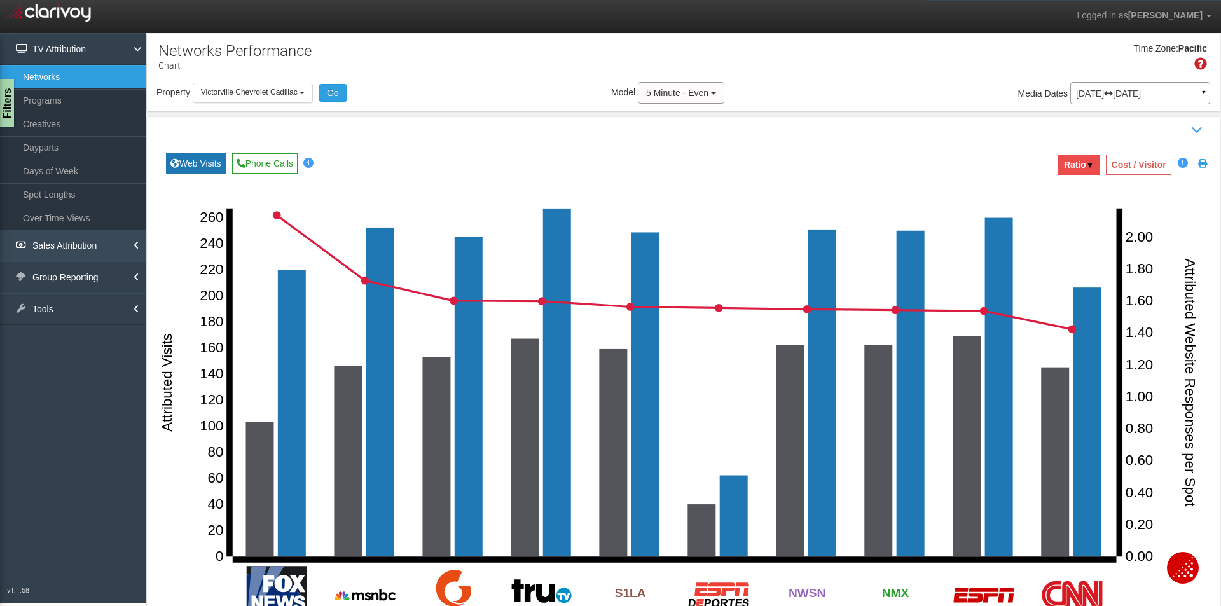 This screenshot has width=1221, height=606. I want to click on text: 0.20, so click(1139, 524).